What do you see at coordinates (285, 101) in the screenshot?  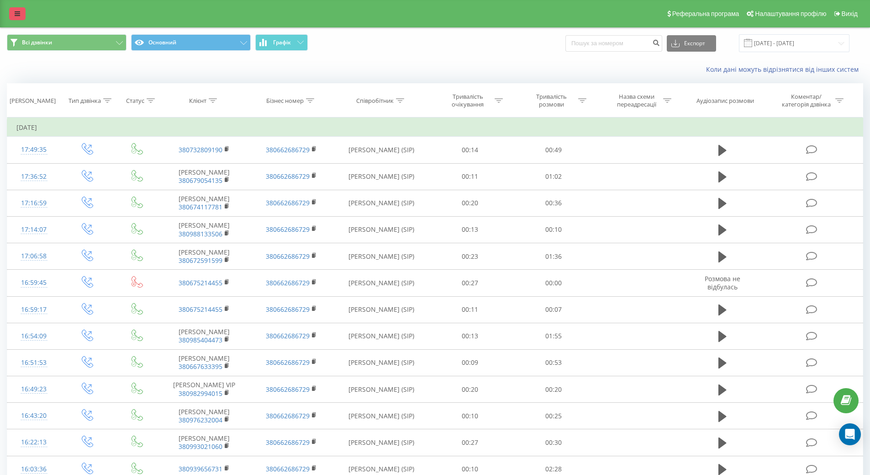 I see `div: Бізнес номер` at bounding box center [285, 101].